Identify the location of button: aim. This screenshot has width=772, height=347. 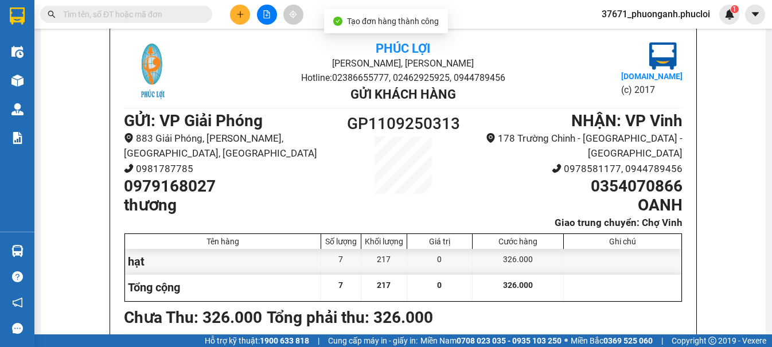
(293, 14).